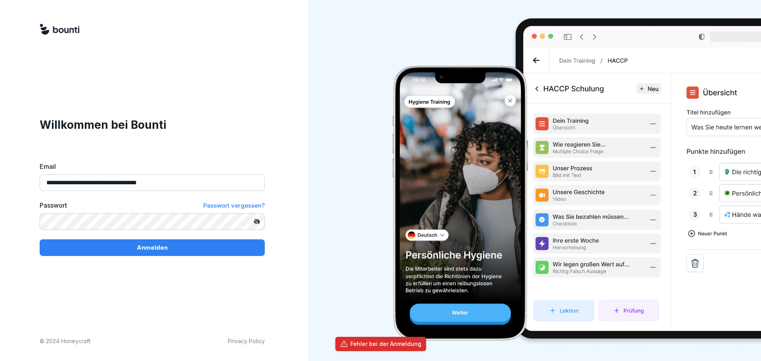 The image size is (761, 361). I want to click on span: Passwort vergessen?, so click(234, 205).